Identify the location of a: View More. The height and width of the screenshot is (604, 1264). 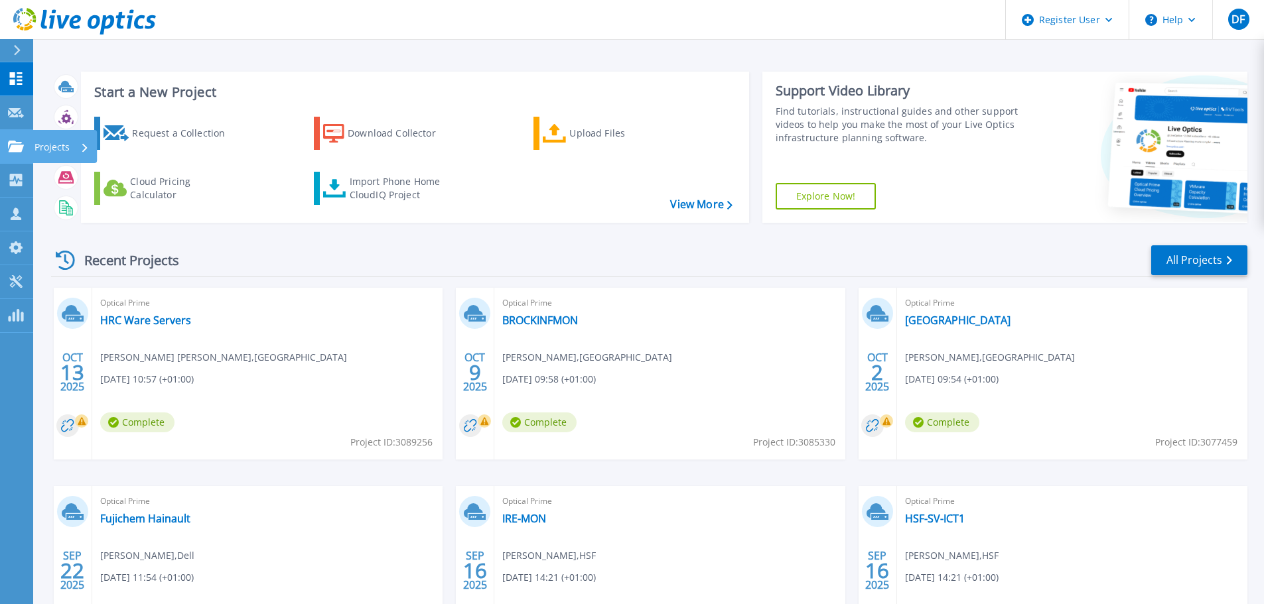
(700, 204).